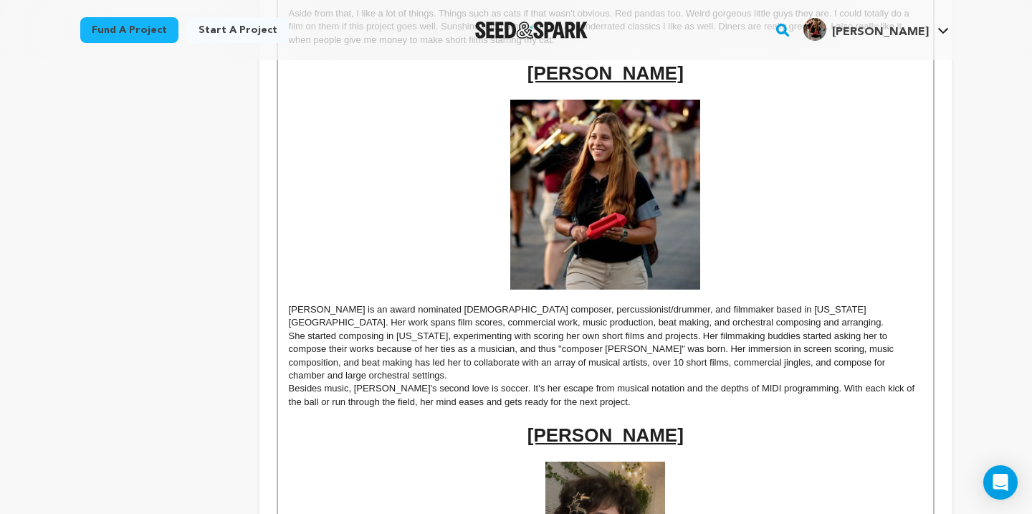 Image resolution: width=1032 pixels, height=514 pixels. What do you see at coordinates (531, 30) in the screenshot?
I see `img: Seed&Spark Logo Dark Mode` at bounding box center [531, 30].